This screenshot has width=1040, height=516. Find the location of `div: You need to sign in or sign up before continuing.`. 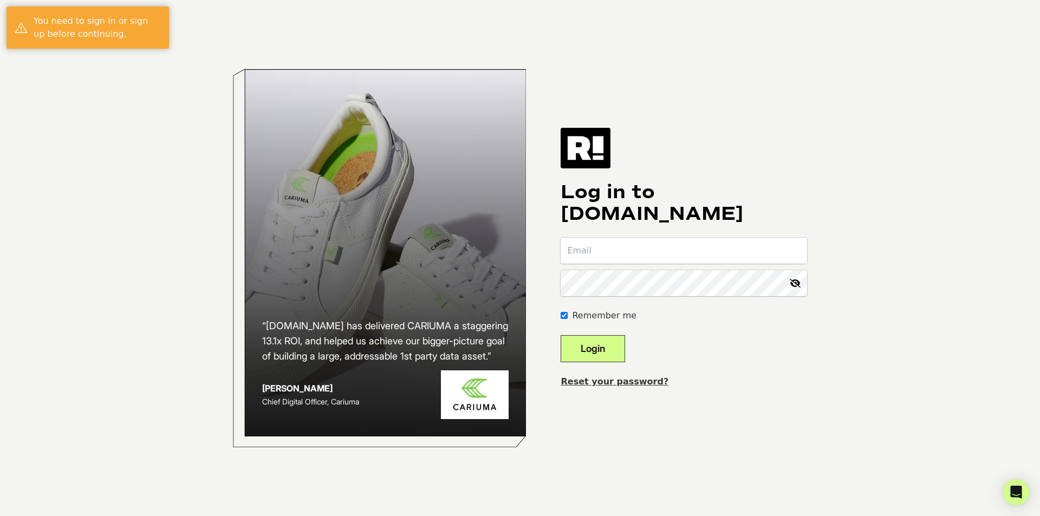

div: You need to sign in or sign up before continuing. is located at coordinates (97, 28).